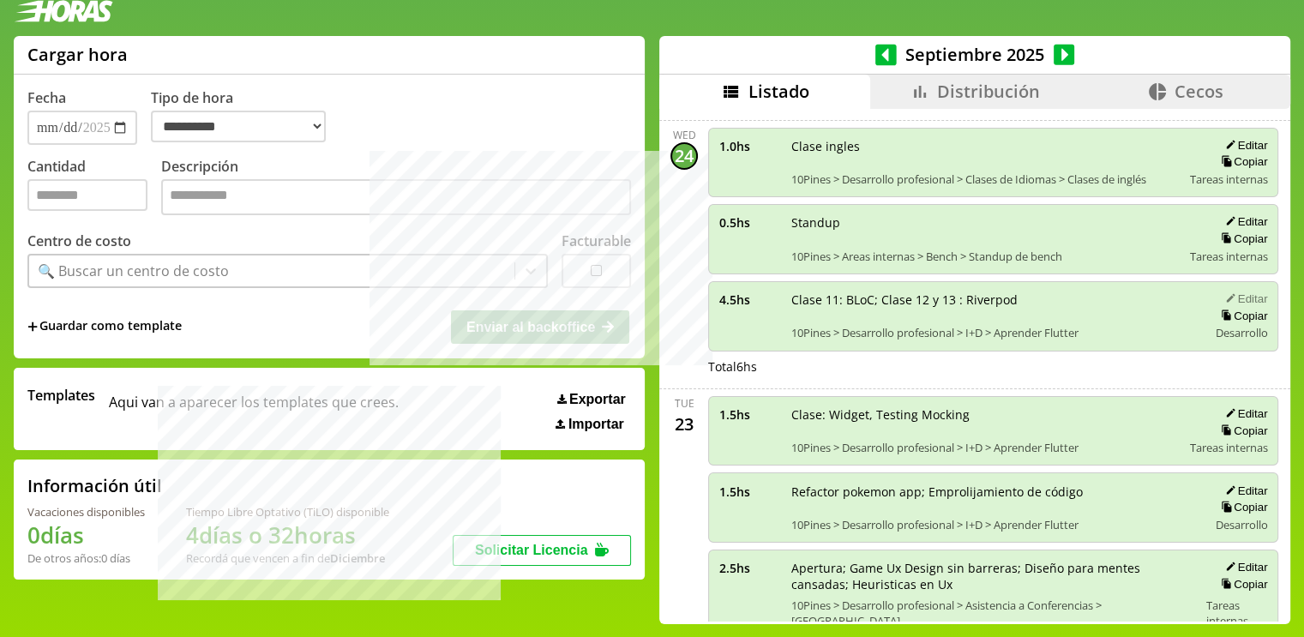 This screenshot has width=1304, height=637. Describe the element at coordinates (94, 188) in the screenshot. I see `label: Cantidad` at that location.